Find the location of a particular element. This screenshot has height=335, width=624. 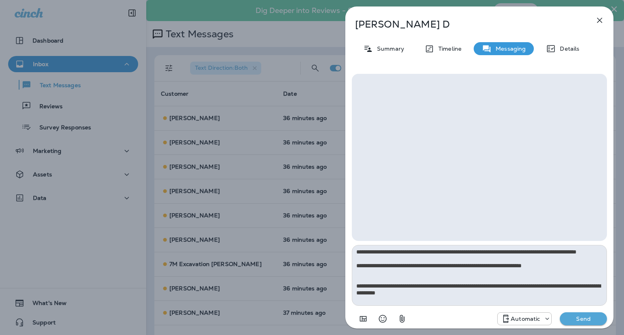

p: Details is located at coordinates (567, 49).